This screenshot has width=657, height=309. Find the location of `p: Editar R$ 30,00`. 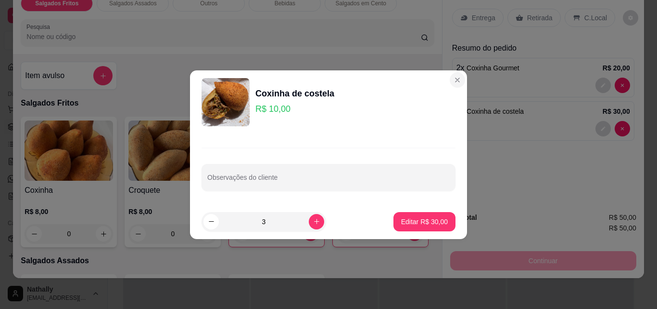

p: Editar R$ 30,00 is located at coordinates (424, 221).